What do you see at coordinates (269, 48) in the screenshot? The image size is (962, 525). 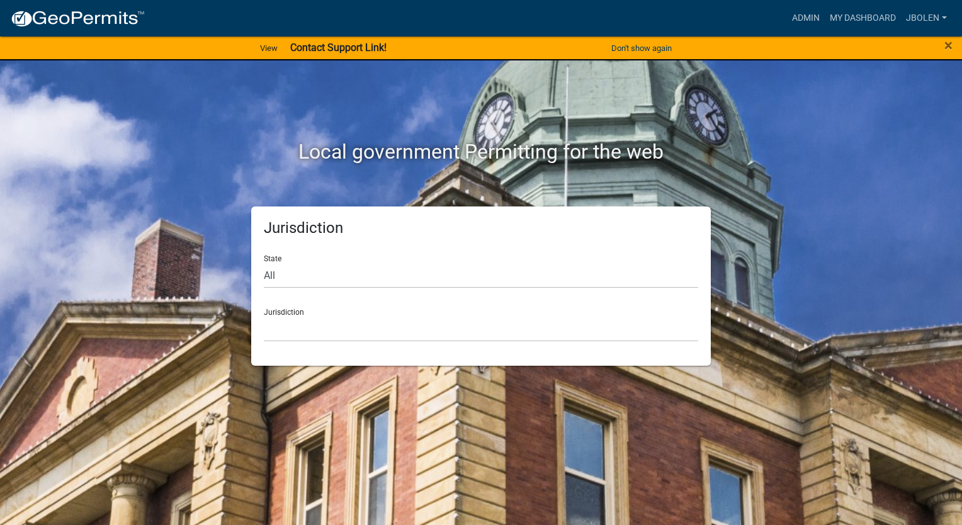 I see `a: View` at bounding box center [269, 48].